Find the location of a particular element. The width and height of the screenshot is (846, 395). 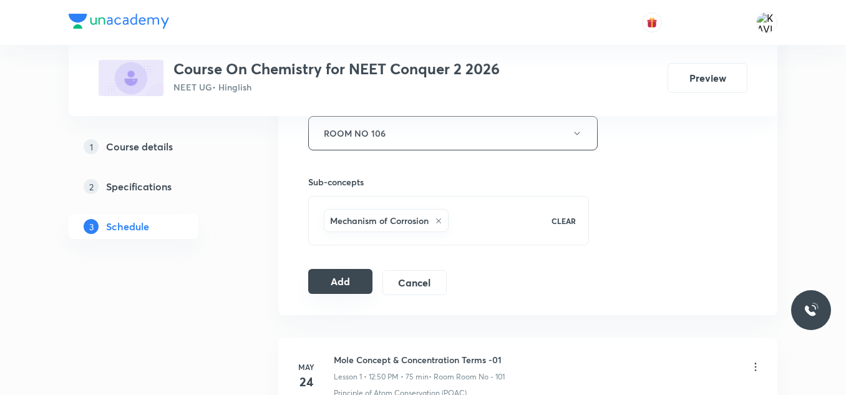

h5: Course details is located at coordinates (139, 147).